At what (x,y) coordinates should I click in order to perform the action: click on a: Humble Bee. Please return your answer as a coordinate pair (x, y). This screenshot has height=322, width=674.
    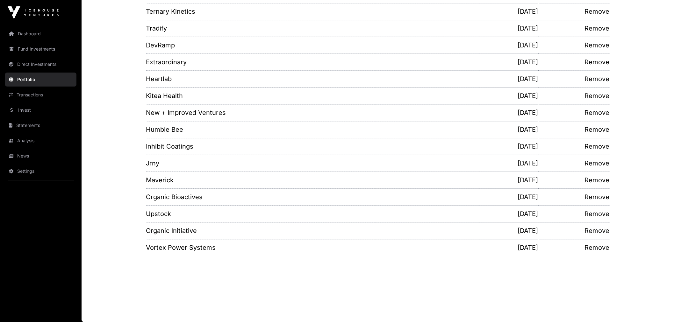
    Looking at the image, I should click on (261, 130).